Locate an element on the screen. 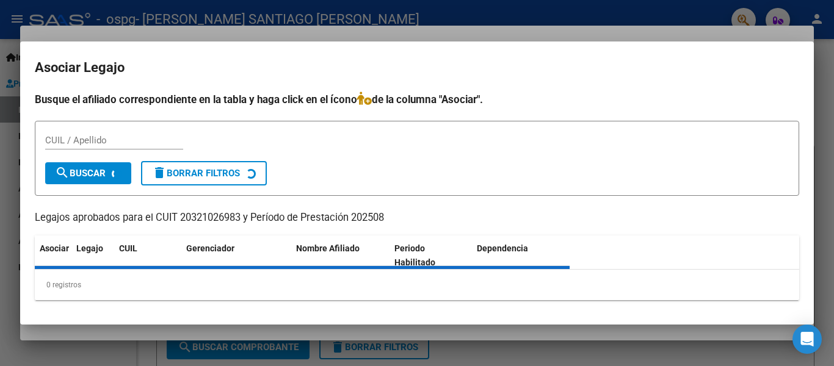  span: Asociar is located at coordinates (54, 249).